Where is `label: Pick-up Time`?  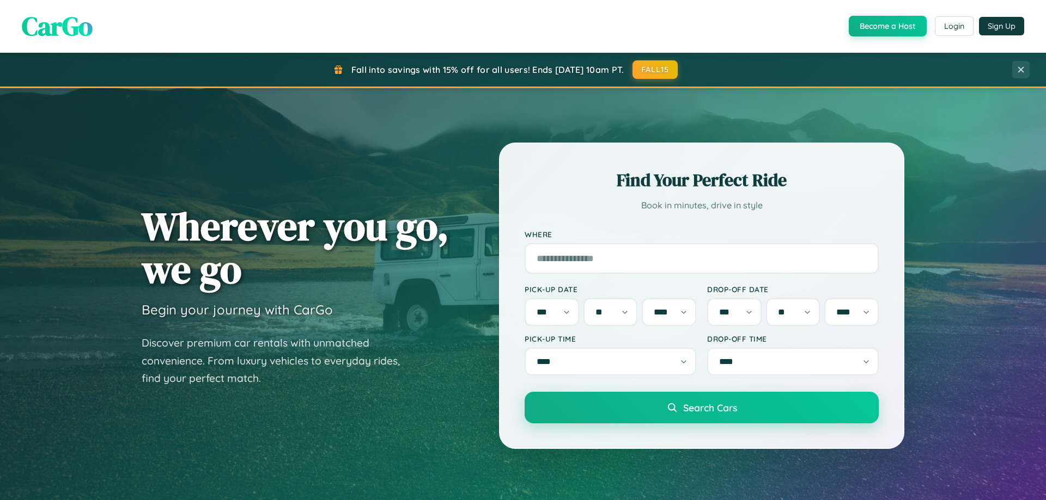
label: Pick-up Time is located at coordinates (610, 339).